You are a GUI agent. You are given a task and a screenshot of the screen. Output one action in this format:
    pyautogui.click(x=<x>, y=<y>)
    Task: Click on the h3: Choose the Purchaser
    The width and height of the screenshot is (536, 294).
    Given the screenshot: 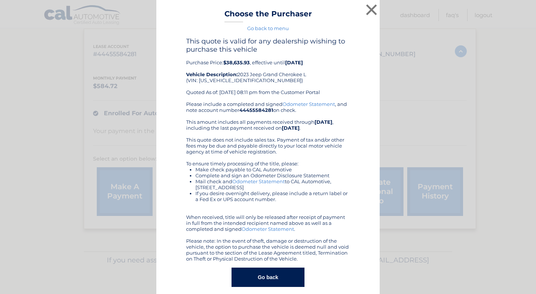 What is the action you would take?
    pyautogui.click(x=268, y=16)
    